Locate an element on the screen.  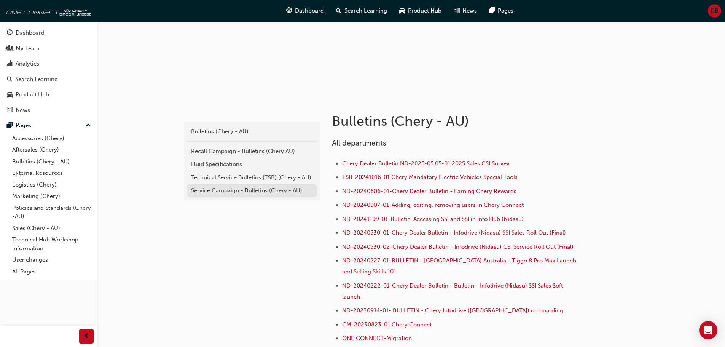
span: people-icon is located at coordinates (10, 49).